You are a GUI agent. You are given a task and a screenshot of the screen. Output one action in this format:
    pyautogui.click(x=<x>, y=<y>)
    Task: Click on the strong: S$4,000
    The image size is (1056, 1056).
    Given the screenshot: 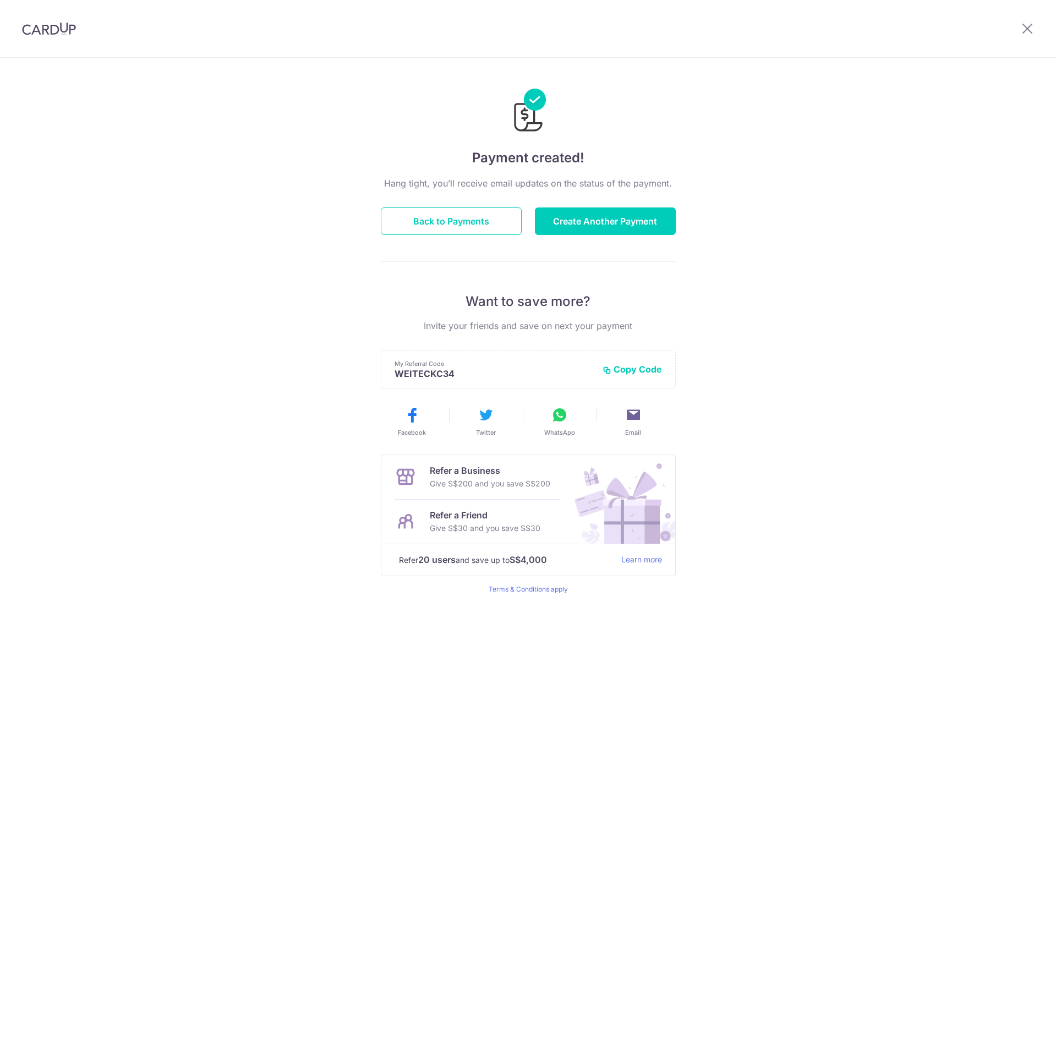 What is the action you would take?
    pyautogui.click(x=528, y=560)
    